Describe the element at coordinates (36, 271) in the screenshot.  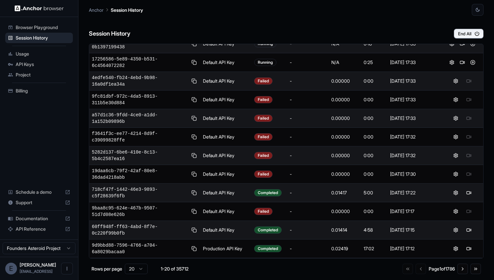
I see `span: ed@asteroid.ai` at that location.